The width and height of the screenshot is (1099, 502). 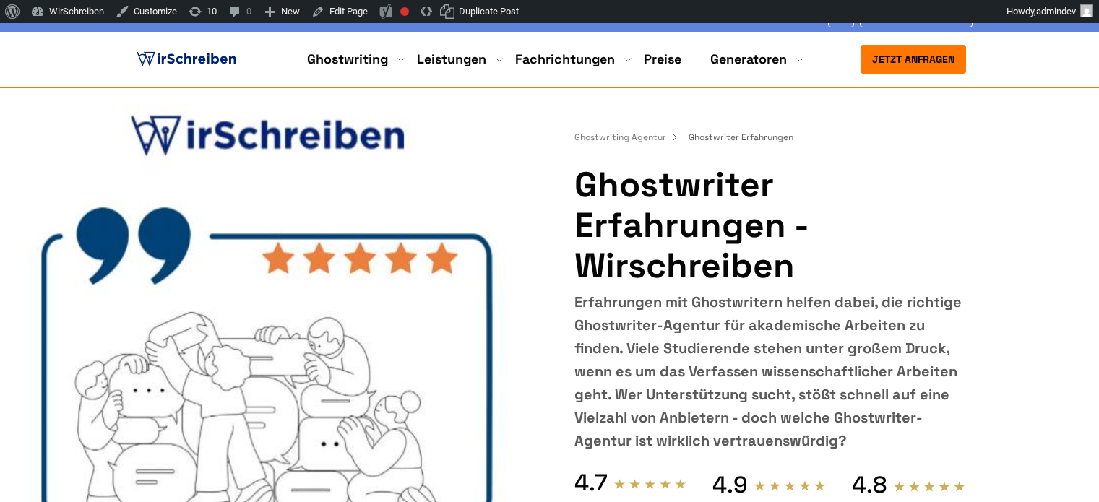 What do you see at coordinates (730, 485) in the screenshot?
I see `div: 4.9` at bounding box center [730, 485].